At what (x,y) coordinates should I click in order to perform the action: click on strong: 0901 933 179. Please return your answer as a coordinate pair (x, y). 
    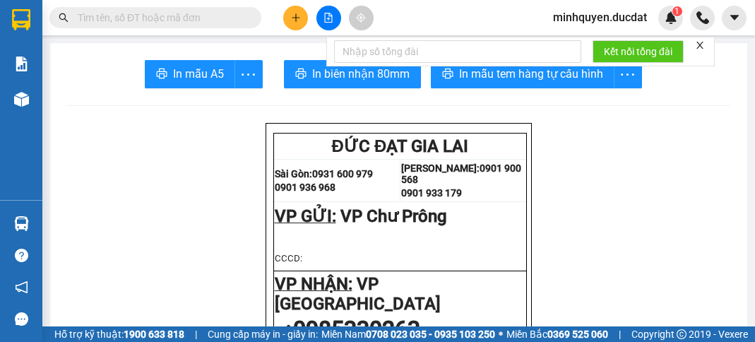
    Looking at the image, I should click on (431, 193).